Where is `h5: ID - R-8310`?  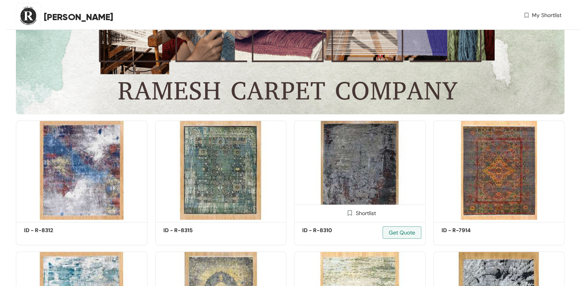 h5: ID - R-8310 is located at coordinates (335, 230).